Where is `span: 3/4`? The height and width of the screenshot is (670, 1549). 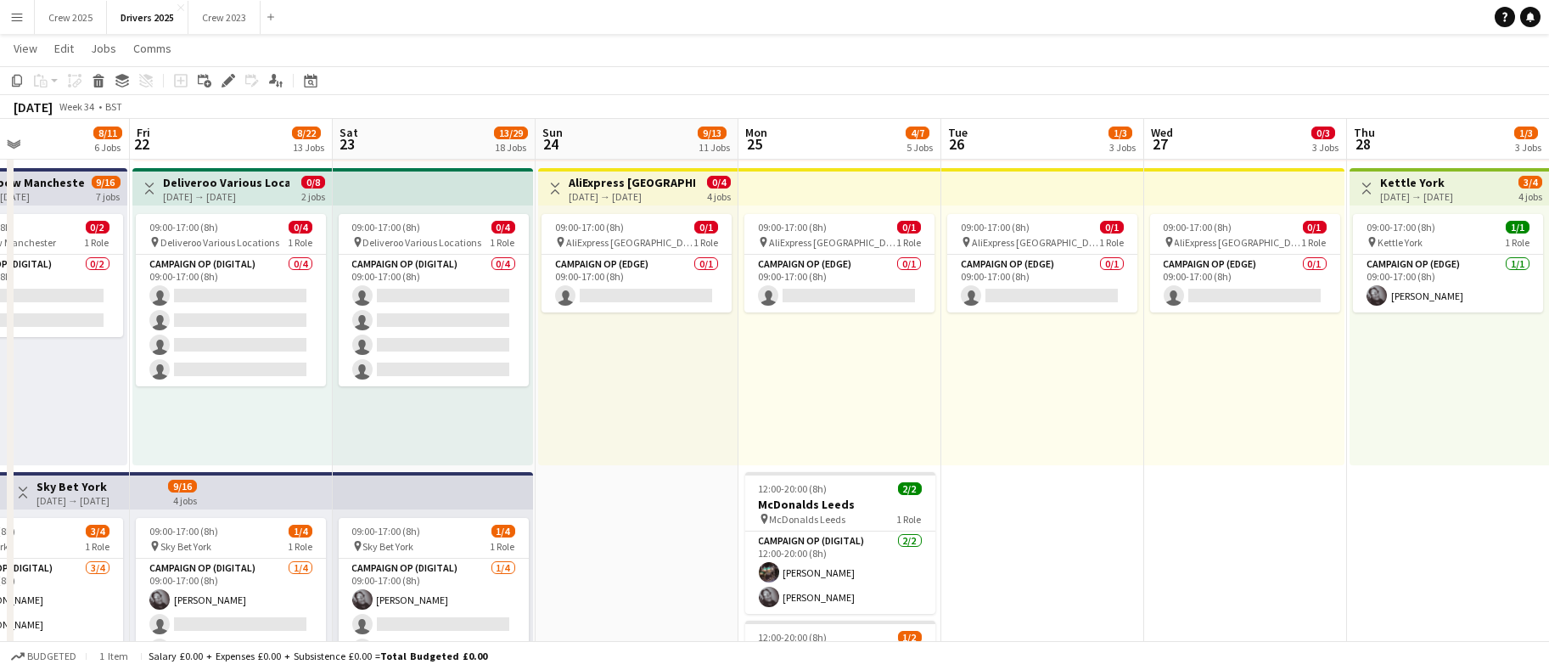
span: 3/4 is located at coordinates (1531, 182).